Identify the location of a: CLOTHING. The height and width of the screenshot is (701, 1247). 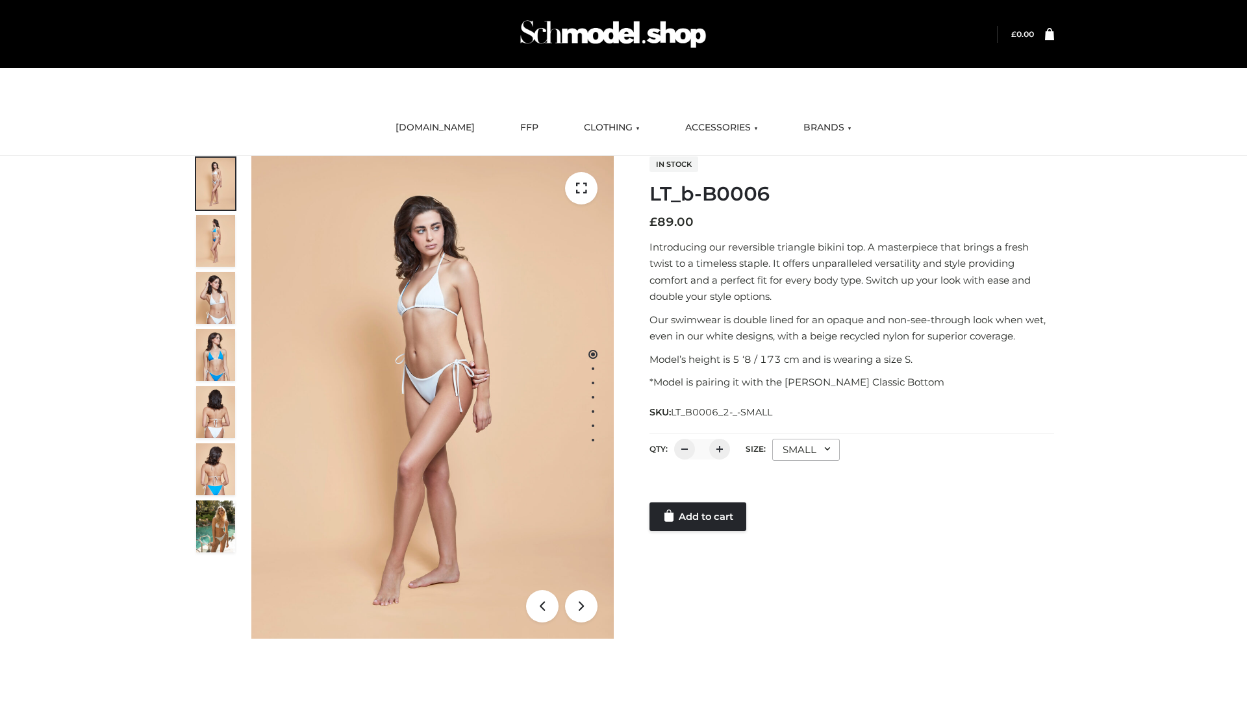
(612, 128).